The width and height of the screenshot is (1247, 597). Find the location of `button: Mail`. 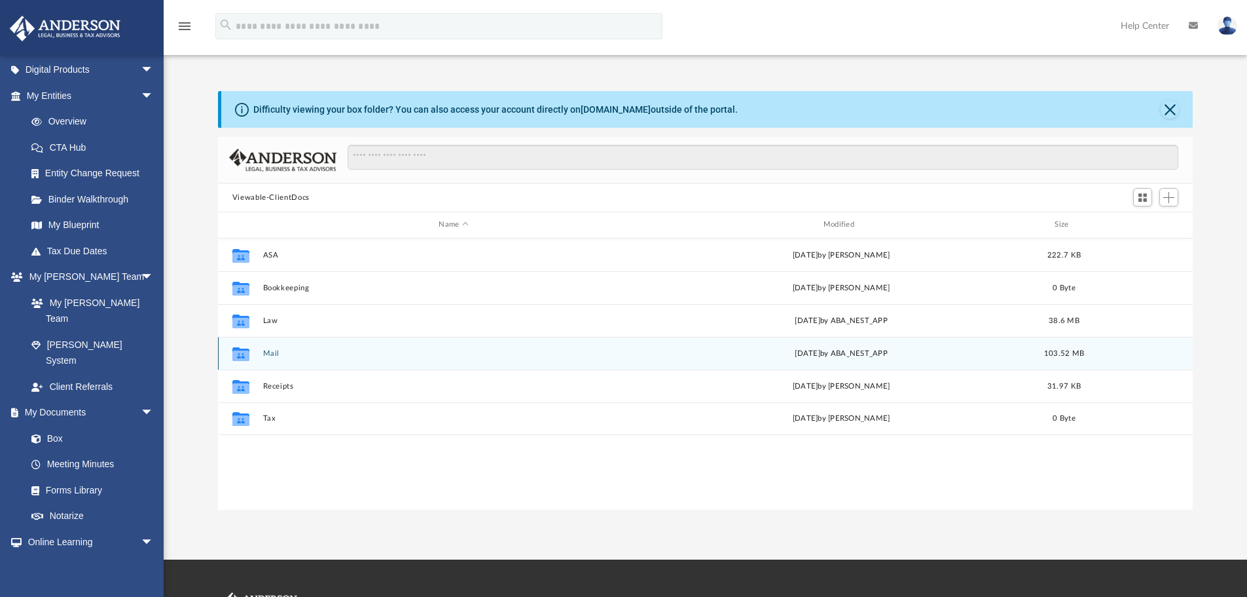

button: Mail is located at coordinates (453, 353).